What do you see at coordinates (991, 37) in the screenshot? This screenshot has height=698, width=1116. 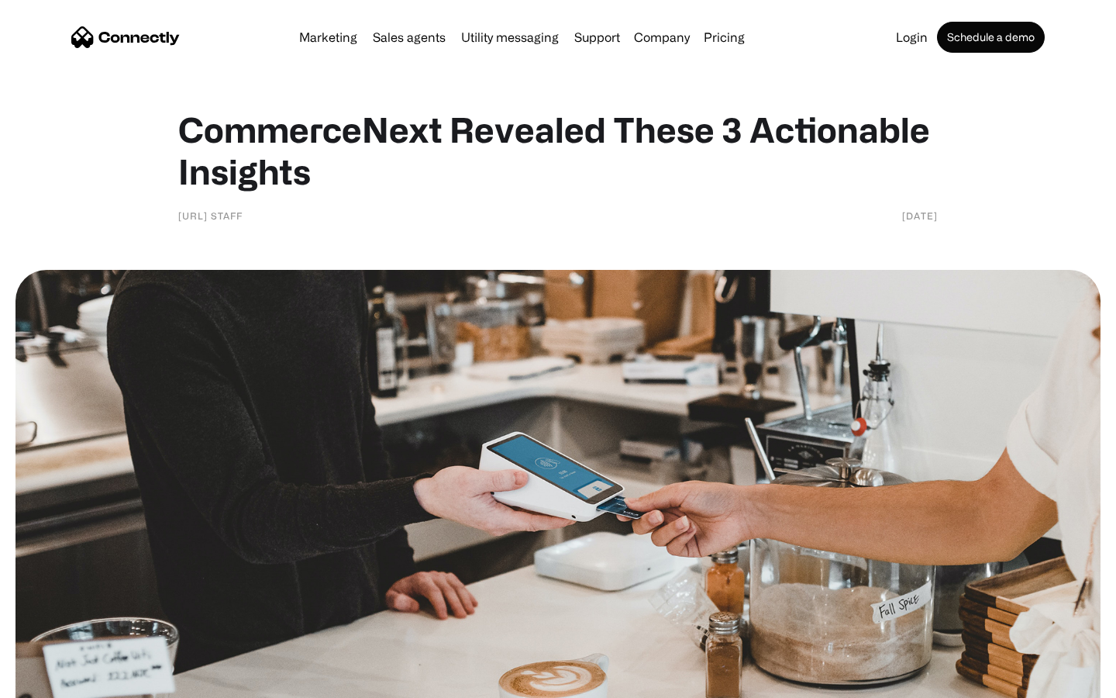 I see `a: Schedule a demo` at bounding box center [991, 37].